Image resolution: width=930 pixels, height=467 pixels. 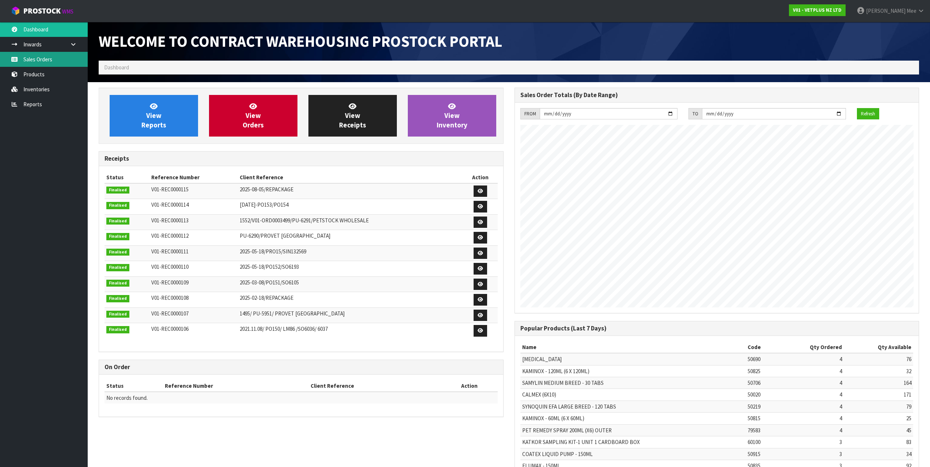 I want to click on a: ViewOrders, so click(x=253, y=116).